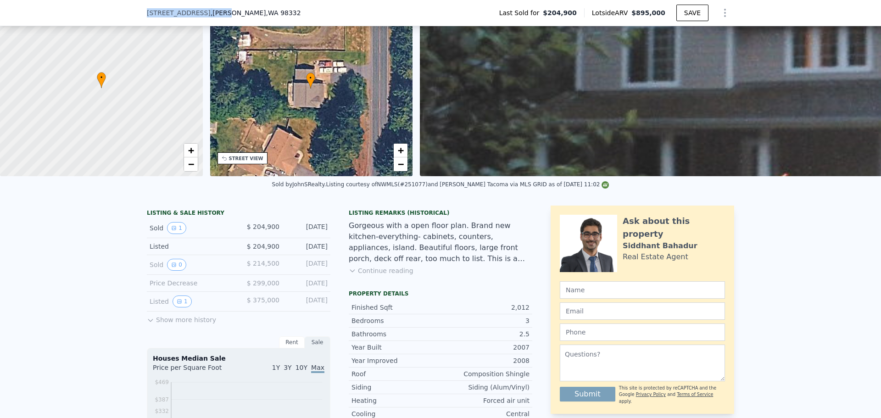 The width and height of the screenshot is (881, 418). I want to click on div: Siddhant Bahadur, so click(660, 246).